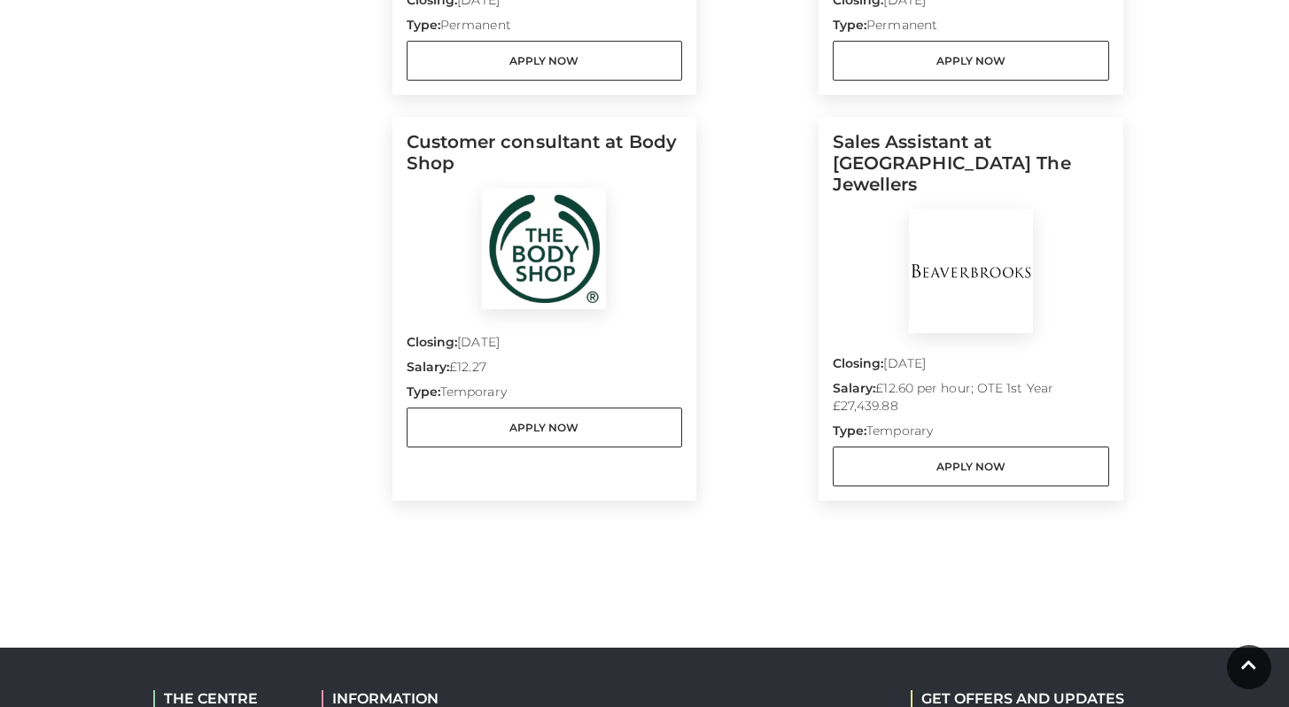  What do you see at coordinates (1017, 698) in the screenshot?
I see `h2: GET OFFERS AND UPDATES` at bounding box center [1017, 698].